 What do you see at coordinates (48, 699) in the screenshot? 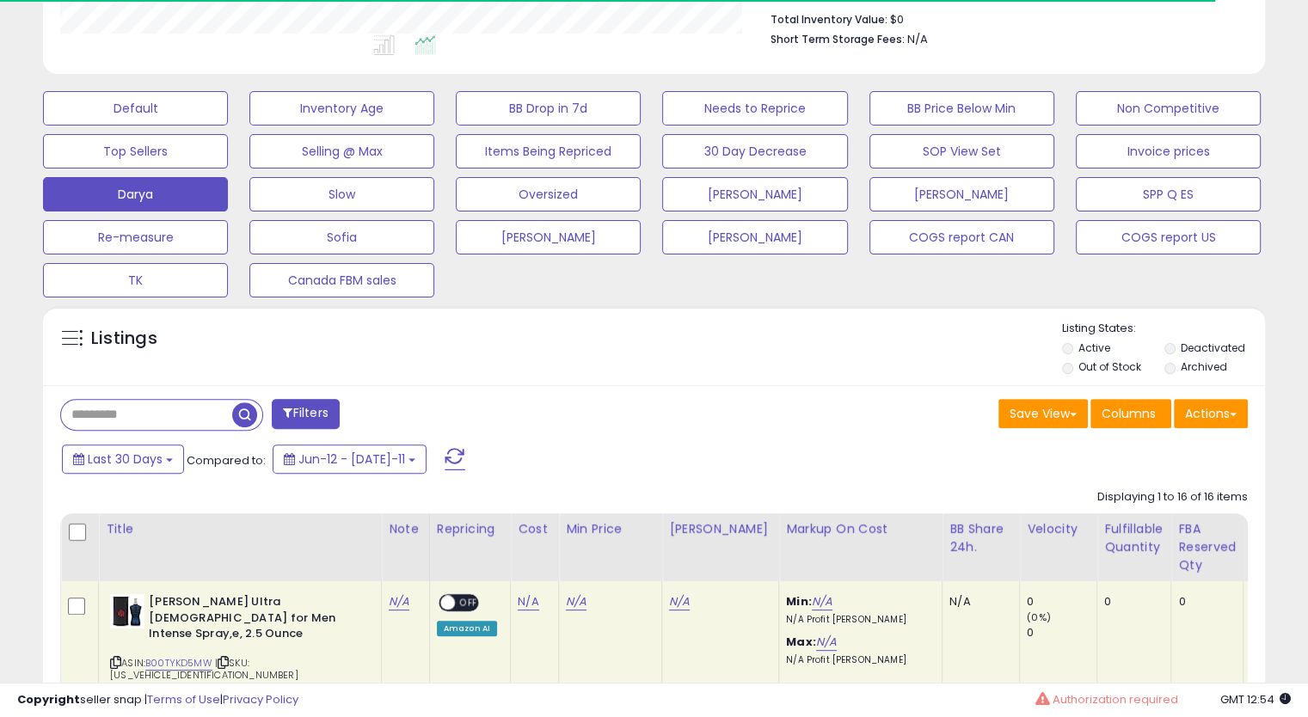
I see `strong: Copyright` at bounding box center [48, 699].